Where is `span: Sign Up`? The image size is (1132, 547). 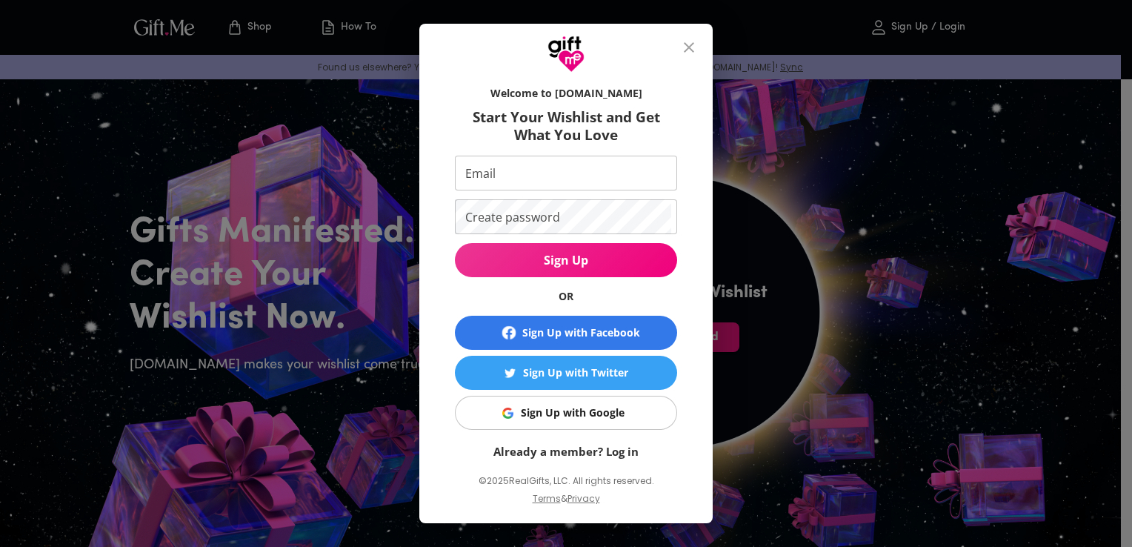
span: Sign Up is located at coordinates (566, 260).